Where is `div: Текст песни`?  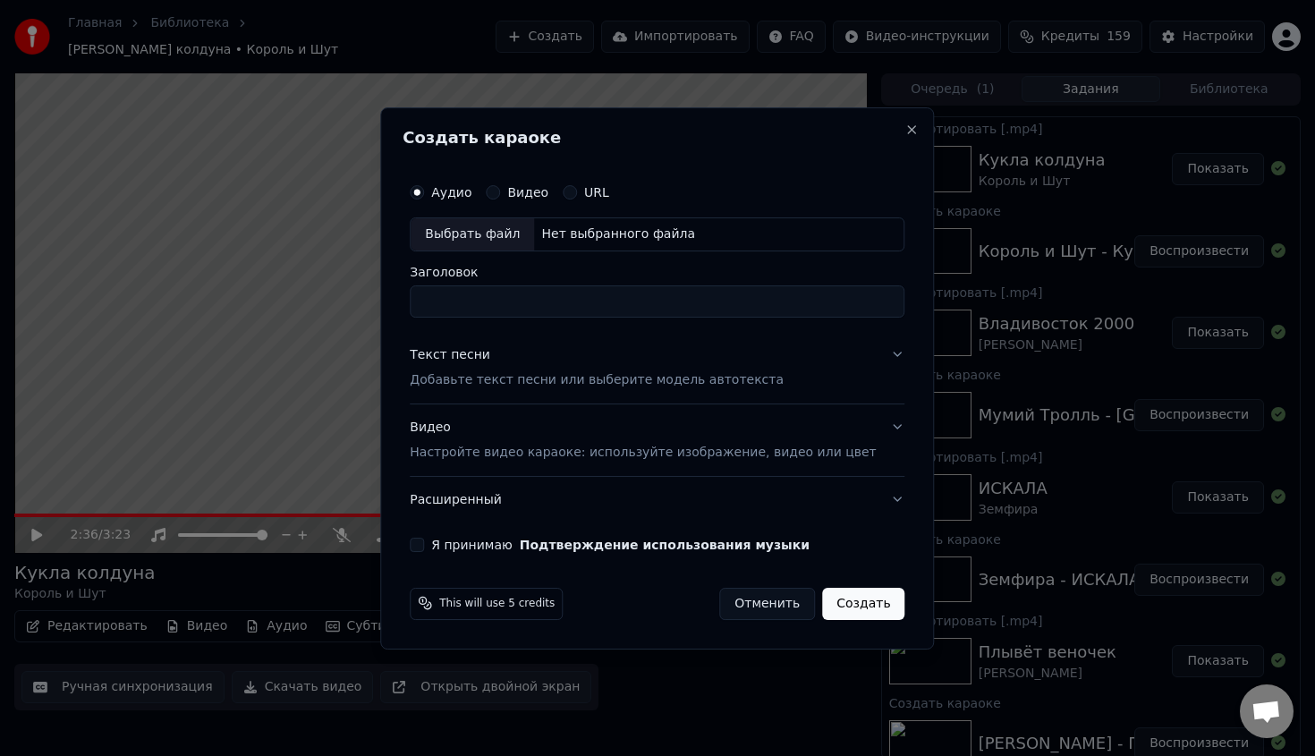
div: Текст песни is located at coordinates (450, 355).